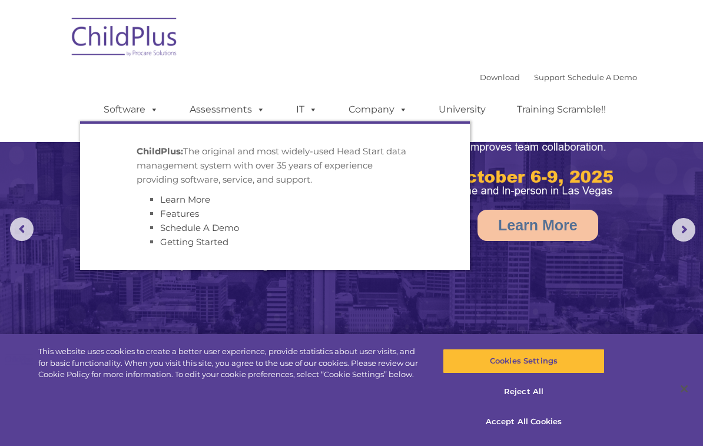 This screenshot has width=703, height=446. Describe the element at coordinates (131, 110) in the screenshot. I see `a: Software` at that location.